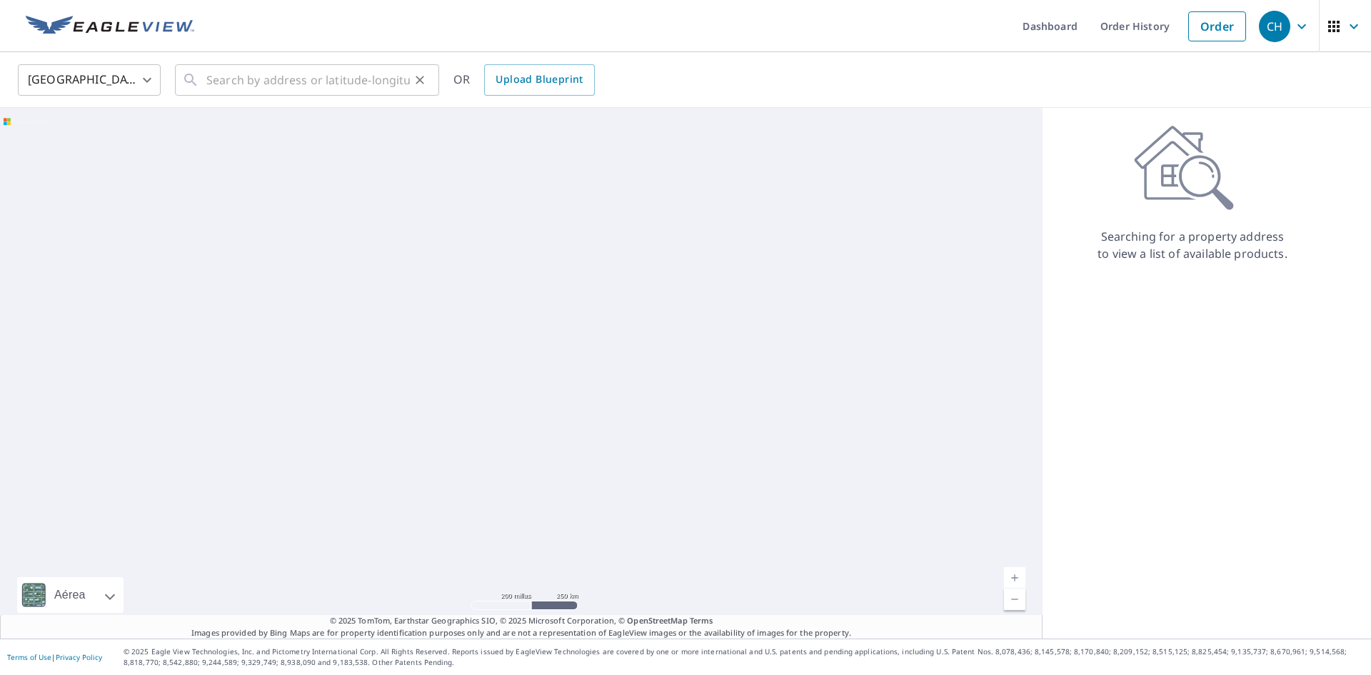 This screenshot has height=675, width=1371. Describe the element at coordinates (701, 620) in the screenshot. I see `a: Terms` at that location.